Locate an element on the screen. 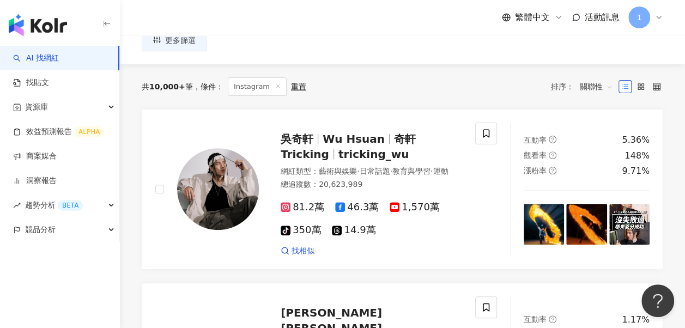 This screenshot has height=328, width=685. span: 10,000+ is located at coordinates (167, 87).